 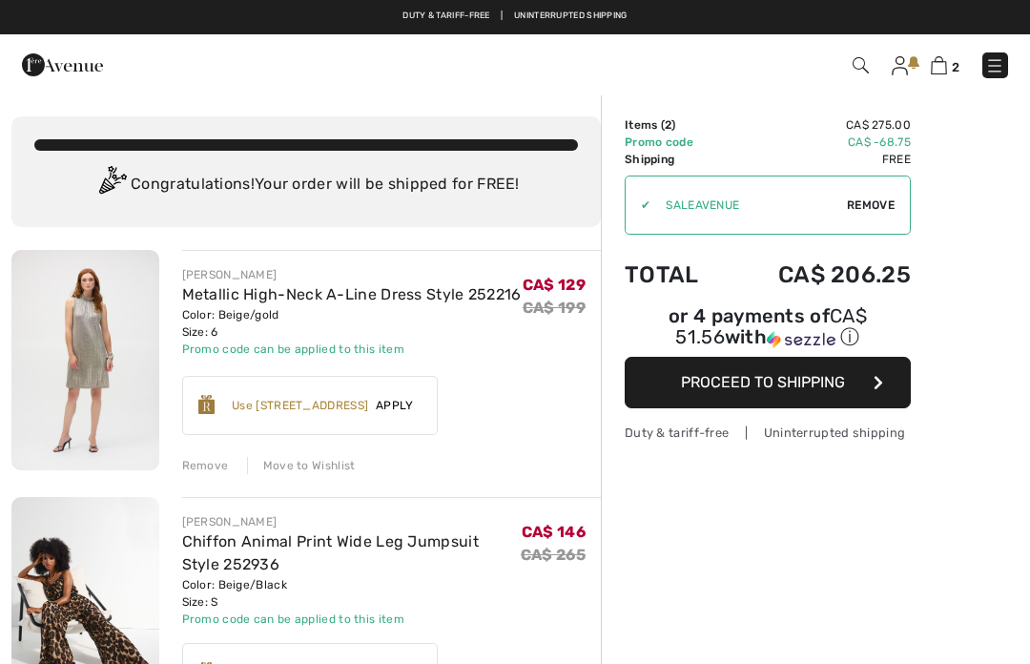 What do you see at coordinates (768, 432) in the screenshot?
I see `div: Duty & tariff-free | Uninterrupted shipping` at bounding box center [768, 432].